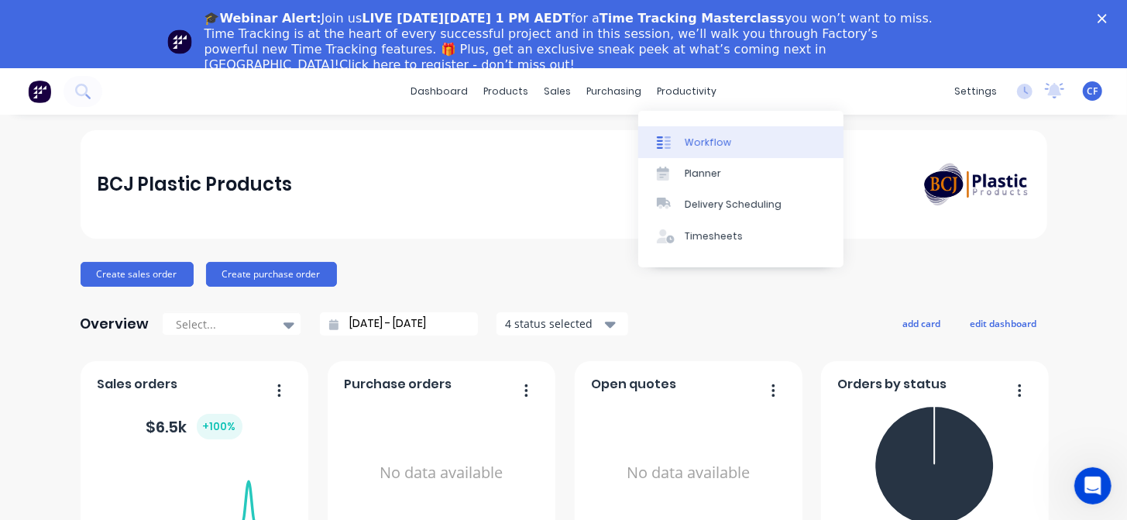 The image size is (1127, 520). I want to click on div: sales, so click(557, 91).